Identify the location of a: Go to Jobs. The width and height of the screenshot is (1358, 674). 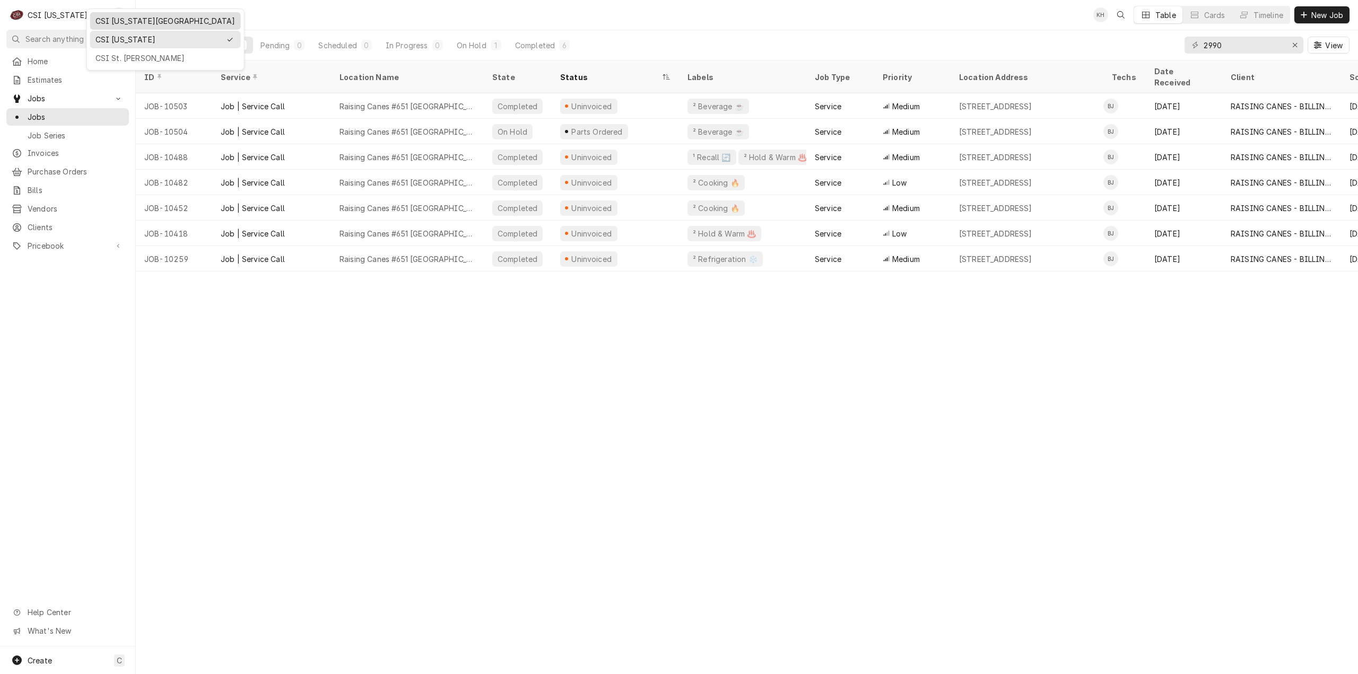
(67, 117).